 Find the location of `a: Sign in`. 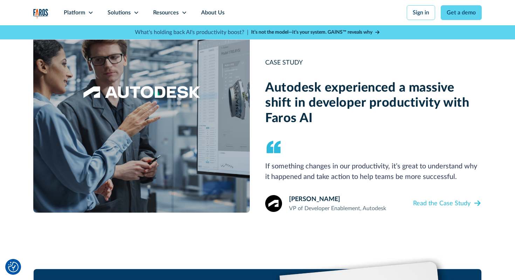

a: Sign in is located at coordinates (421, 13).